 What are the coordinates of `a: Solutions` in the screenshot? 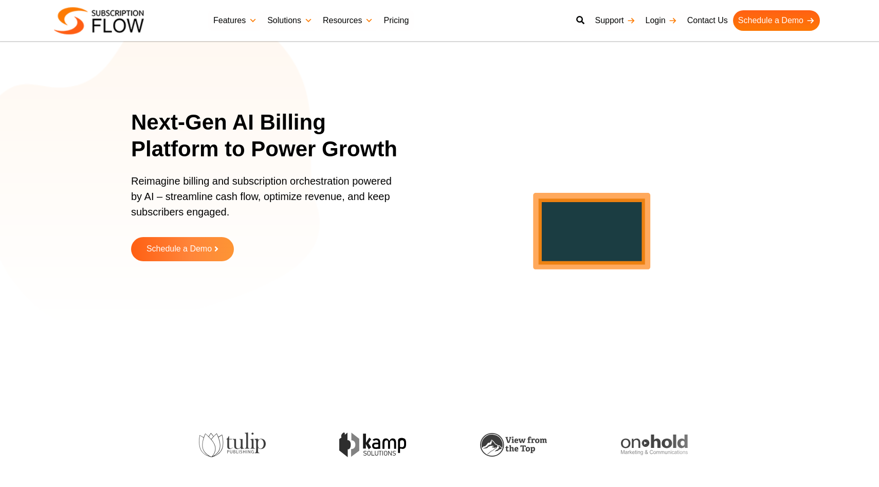 It's located at (290, 21).